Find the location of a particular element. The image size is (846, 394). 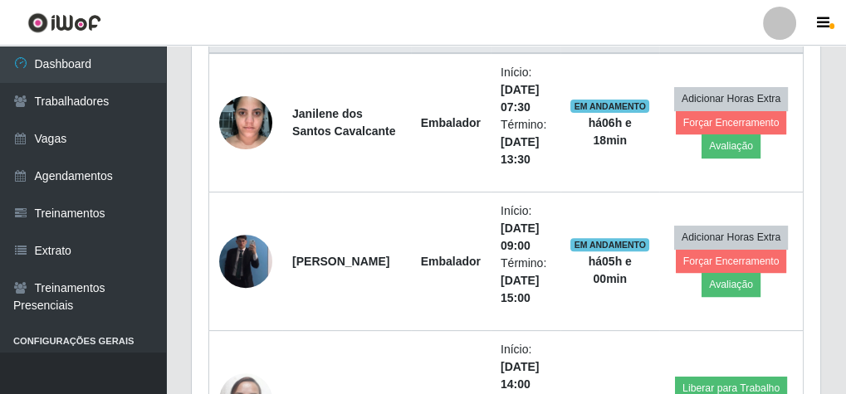

strong: Janilene dos Santos Cavalcante is located at coordinates (344, 122).